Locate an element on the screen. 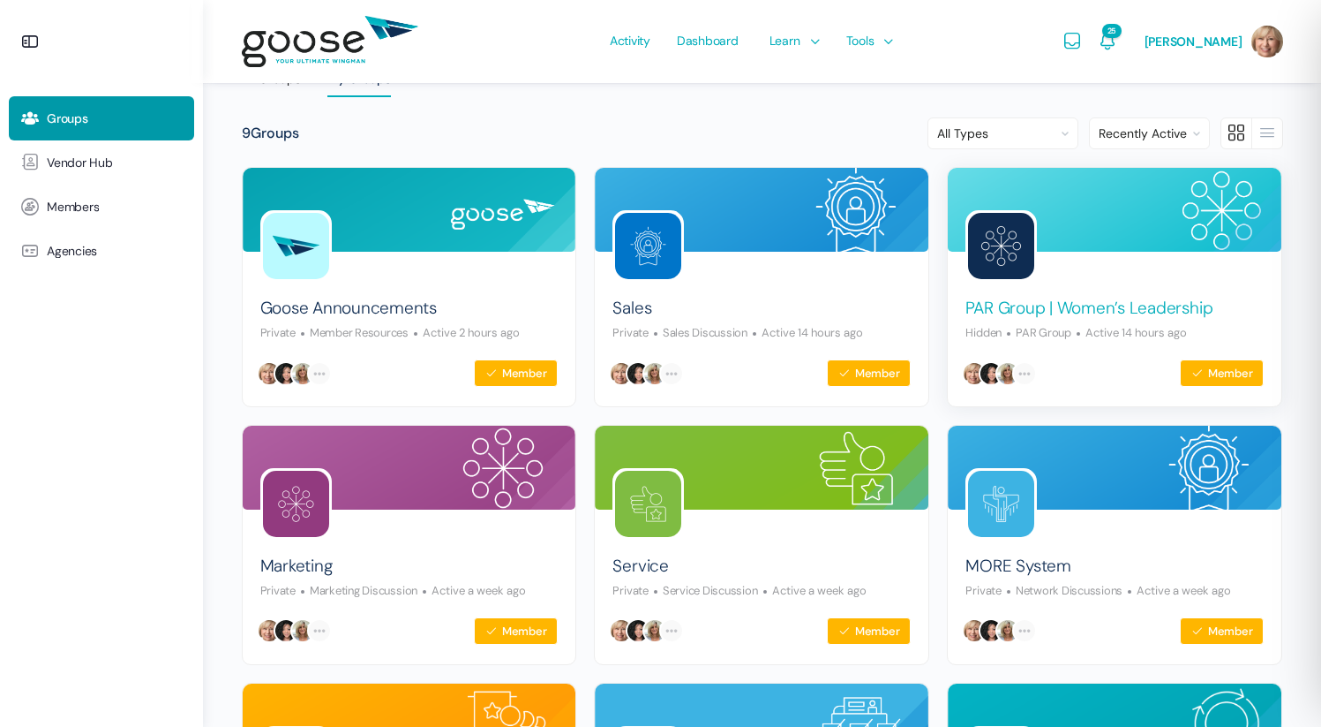 The width and height of the screenshot is (1321, 727). span: Vendor Hub is located at coordinates (79, 162).